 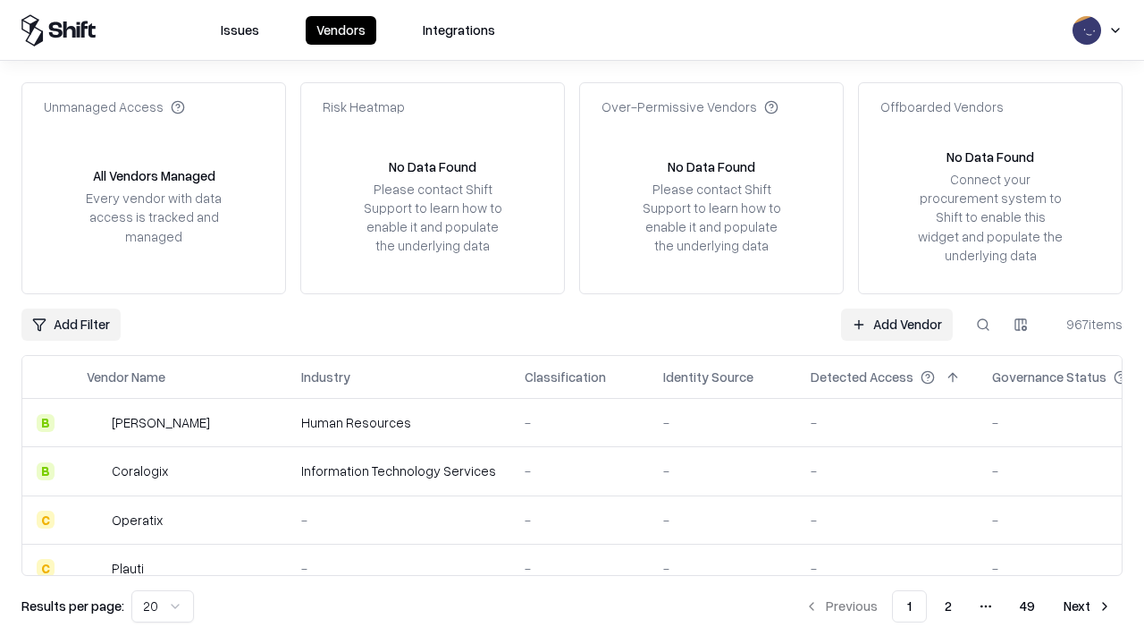 What do you see at coordinates (126, 376) in the screenshot?
I see `div: Vendor Name` at bounding box center [126, 376].